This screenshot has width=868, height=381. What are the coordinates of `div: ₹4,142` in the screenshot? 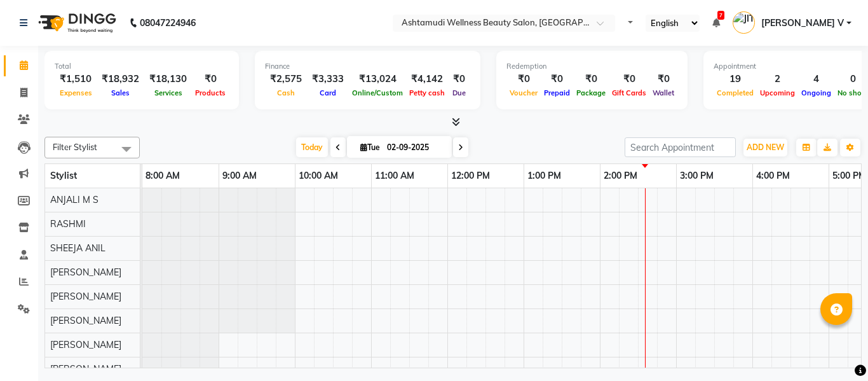 It's located at (427, 79).